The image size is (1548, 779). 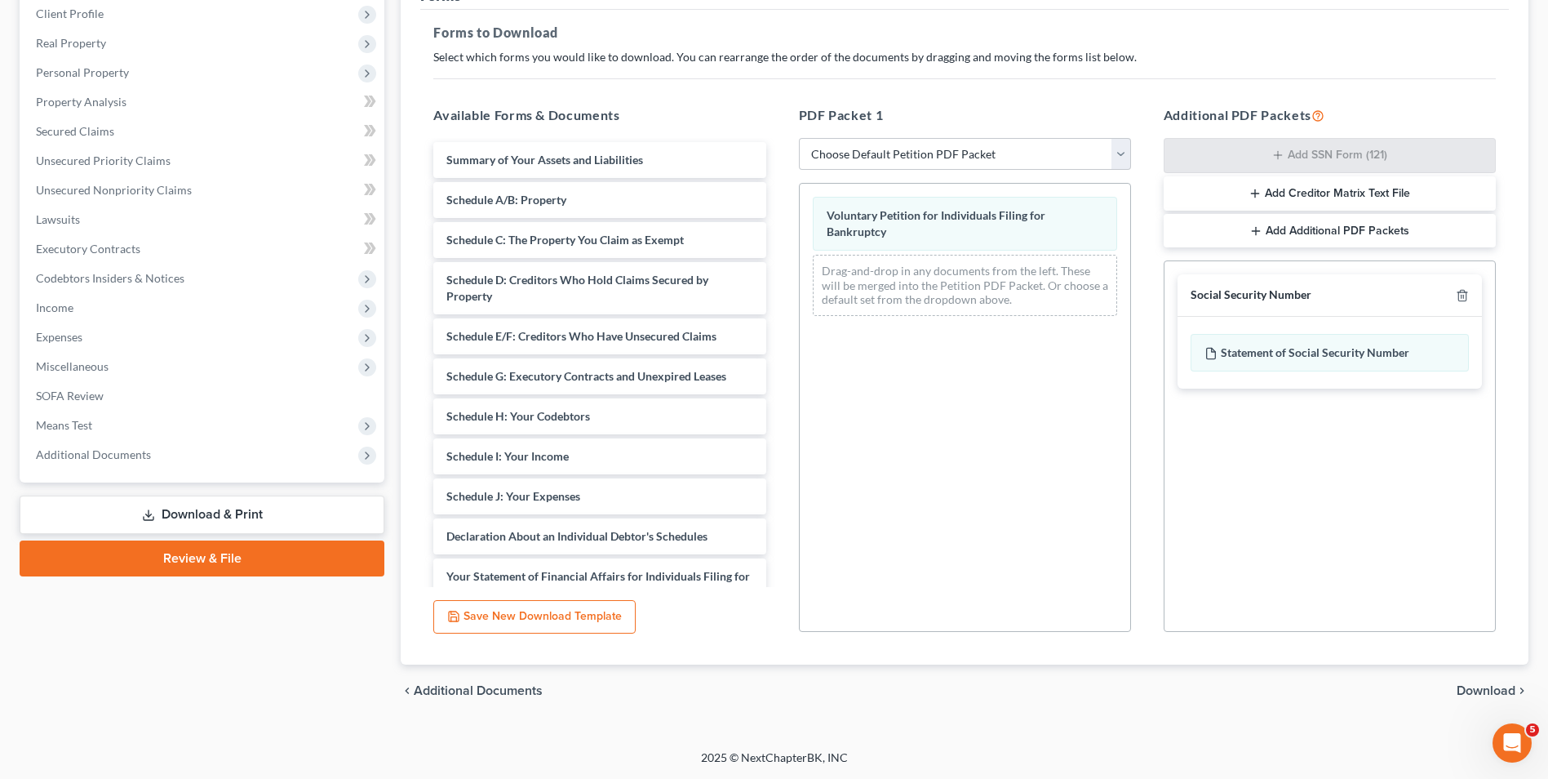 I want to click on a: Unsecured Priority Claims, so click(x=203, y=161).